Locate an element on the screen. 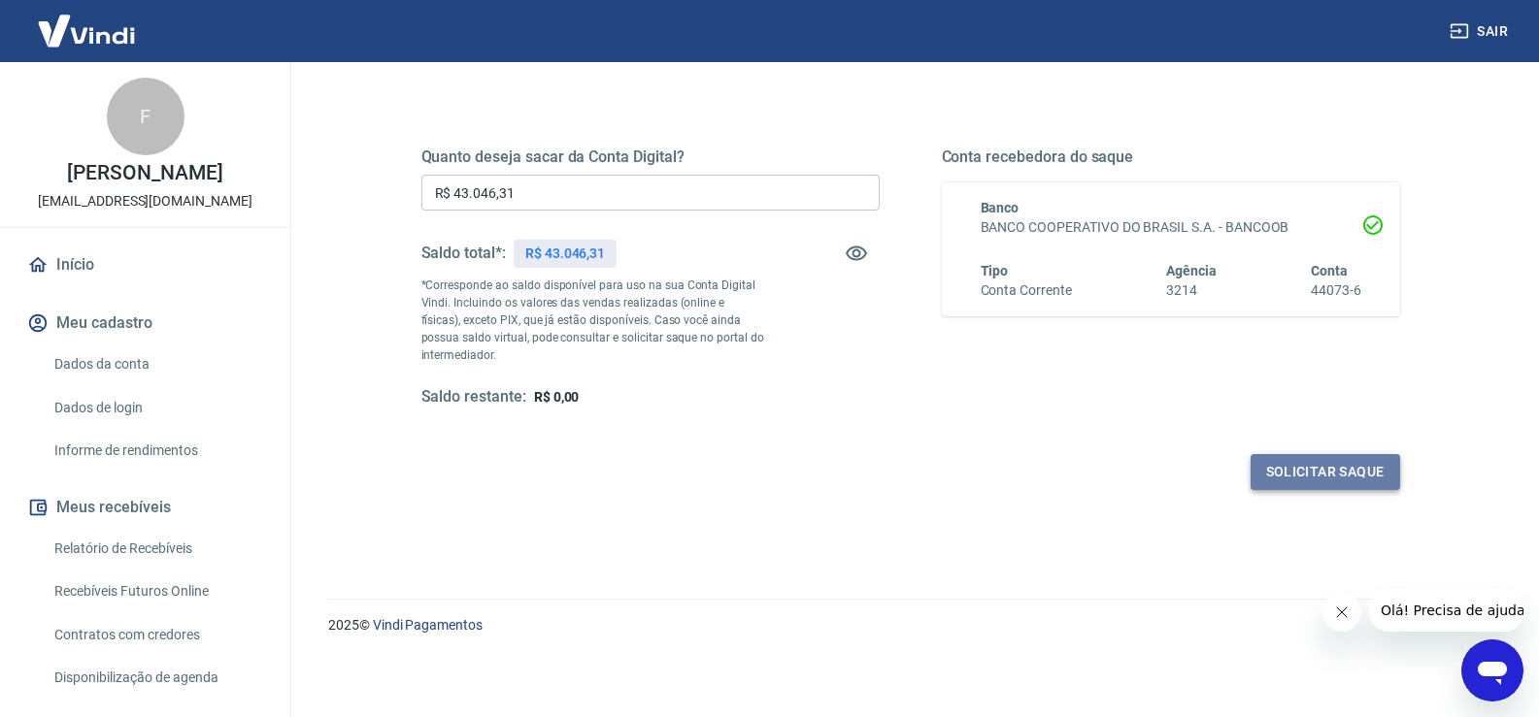 The image size is (1539, 717). p: 2025 © is located at coordinates (910, 625).